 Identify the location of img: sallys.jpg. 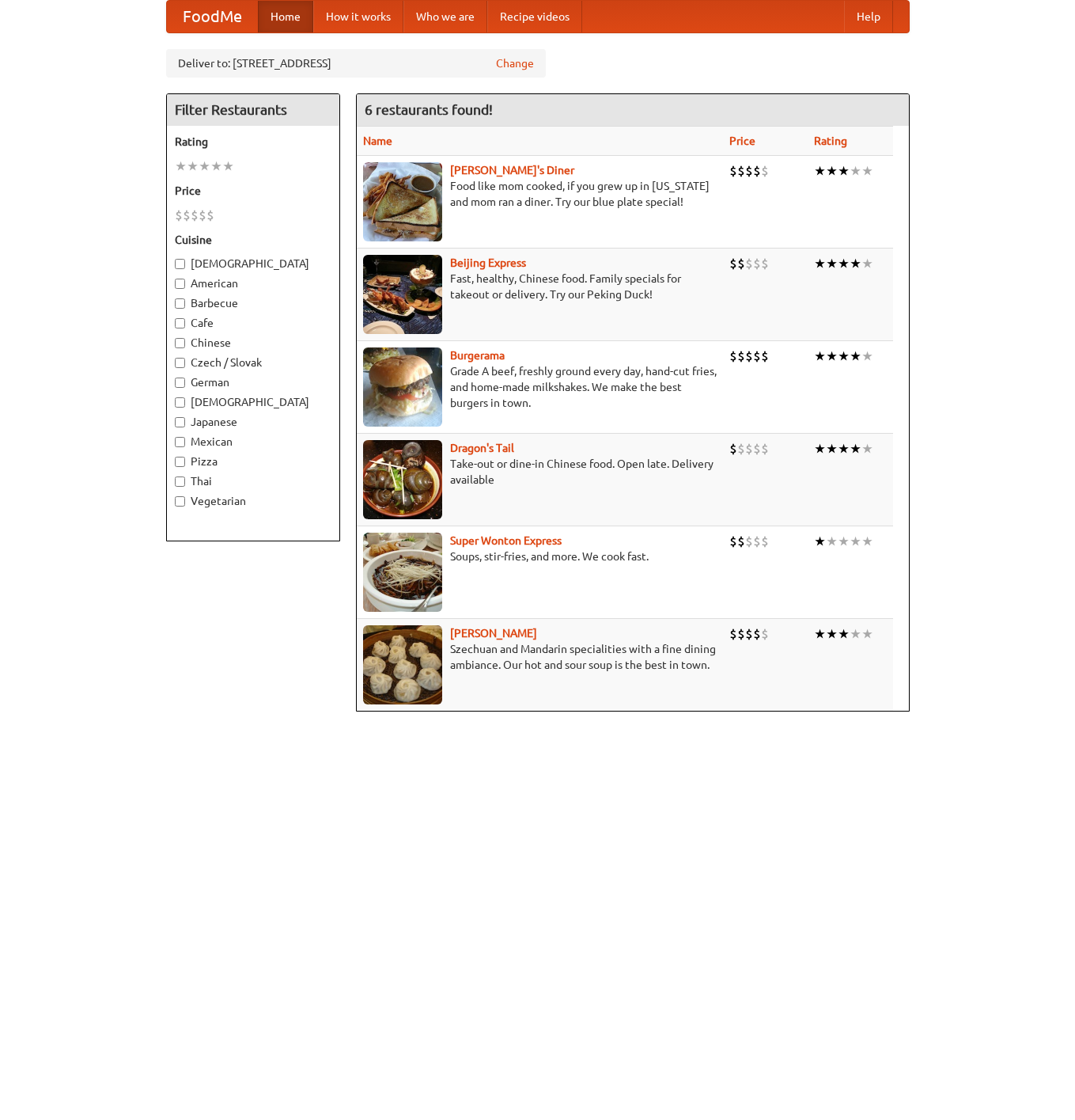
(402, 202).